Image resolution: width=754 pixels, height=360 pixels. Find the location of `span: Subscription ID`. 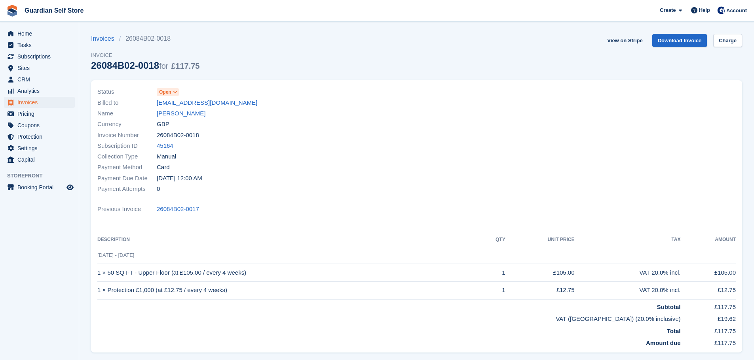

span: Subscription ID is located at coordinates (127, 146).